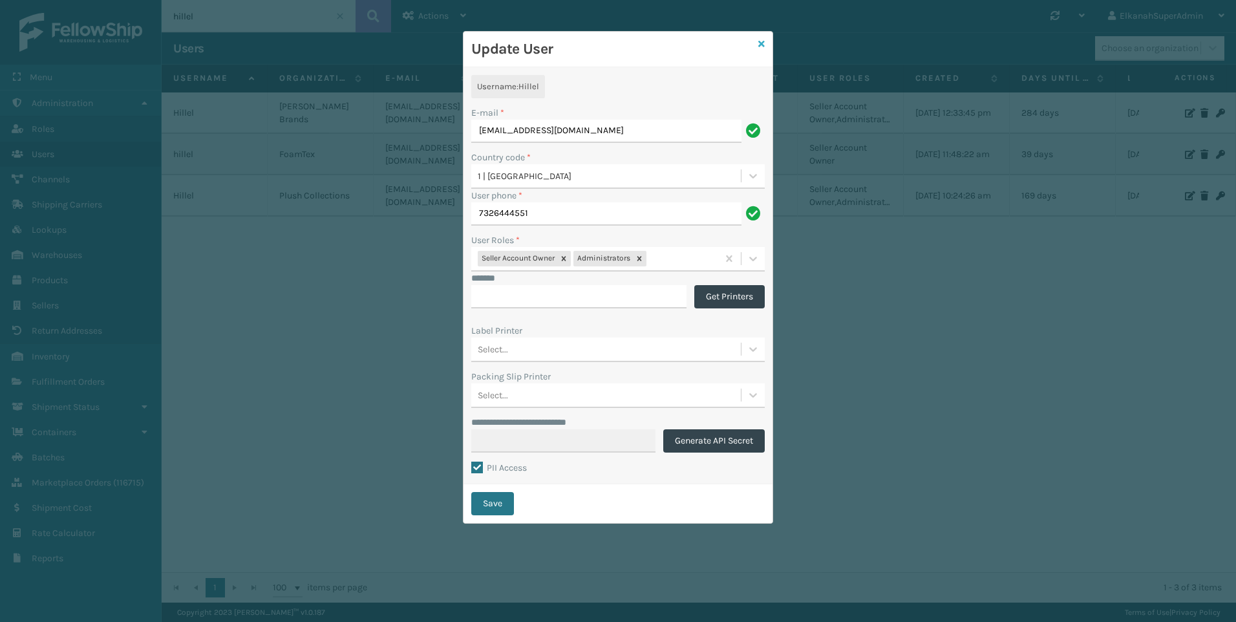 Image resolution: width=1236 pixels, height=622 pixels. I want to click on label: Label Printer, so click(497, 330).